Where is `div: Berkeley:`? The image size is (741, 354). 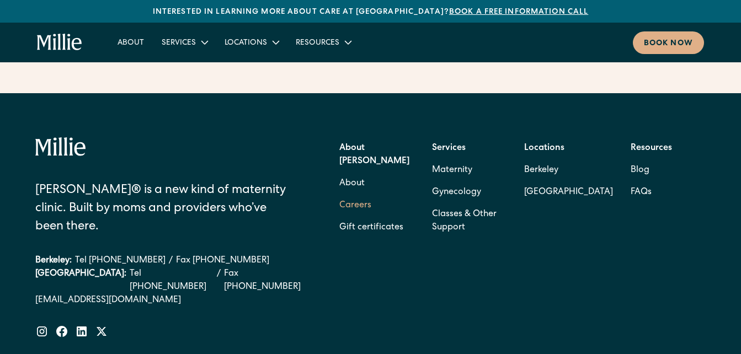
div: Berkeley: is located at coordinates (54, 261).